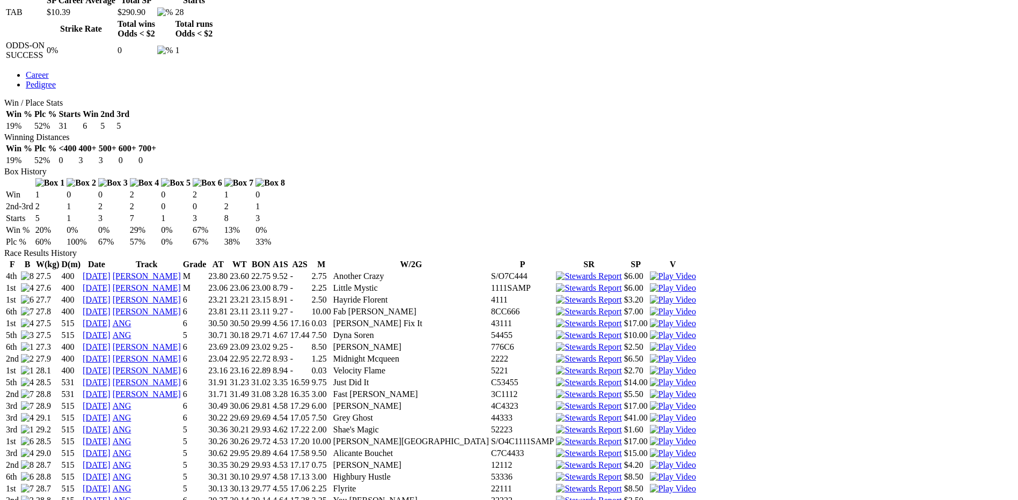 The height and width of the screenshot is (500, 1018). Describe the element at coordinates (589, 265) in the screenshot. I see `th: SR` at that location.